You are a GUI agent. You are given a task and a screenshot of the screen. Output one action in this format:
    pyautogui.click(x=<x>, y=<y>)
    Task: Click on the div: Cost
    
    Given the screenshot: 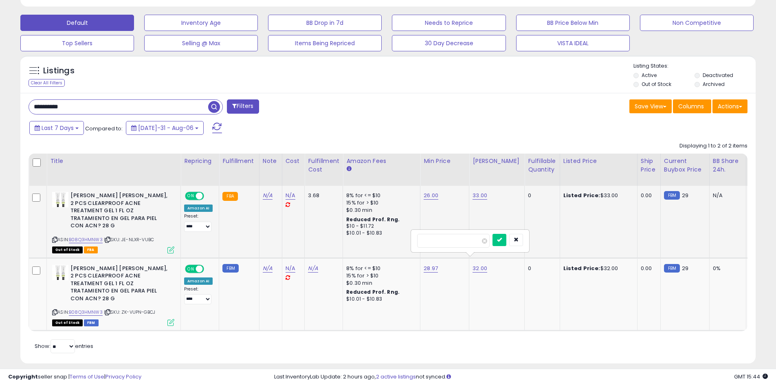 What is the action you would take?
    pyautogui.click(x=293, y=161)
    